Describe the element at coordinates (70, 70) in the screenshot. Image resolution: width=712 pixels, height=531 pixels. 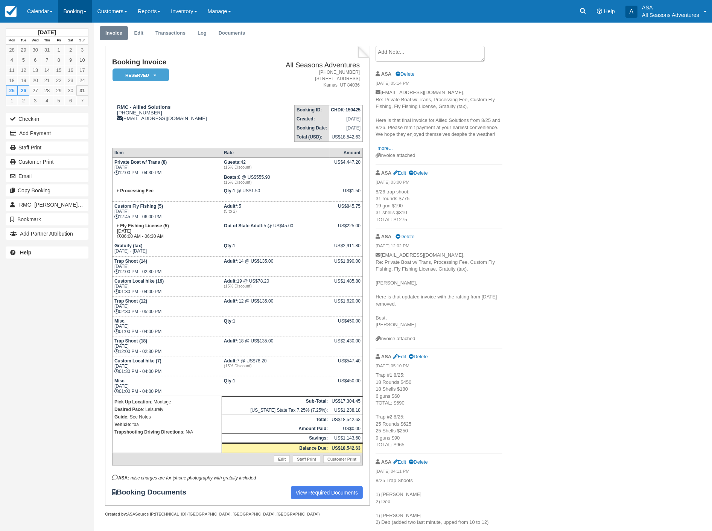
I see `a: 16` at that location.